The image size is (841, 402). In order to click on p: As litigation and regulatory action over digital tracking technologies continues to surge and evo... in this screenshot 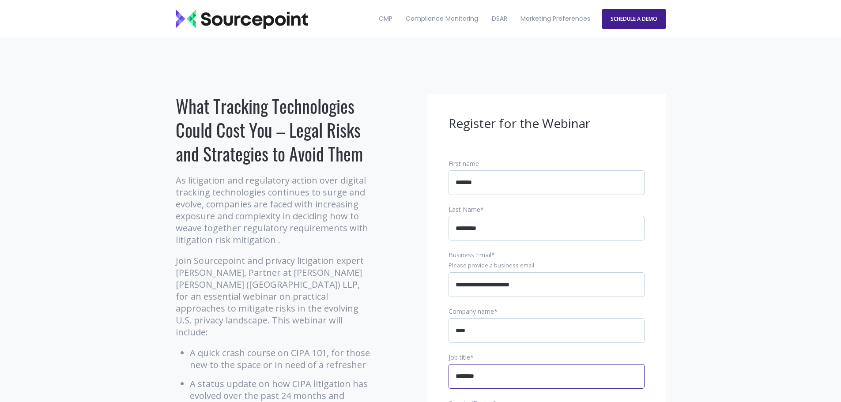, I will do `click(274, 210)`.